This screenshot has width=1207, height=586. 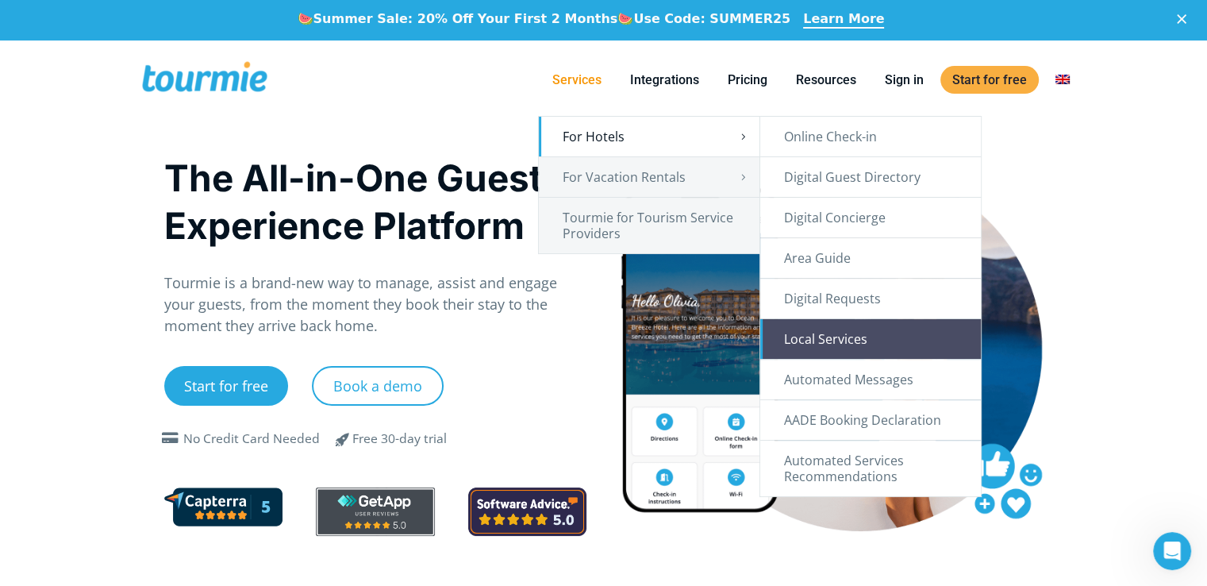 What do you see at coordinates (870, 339) in the screenshot?
I see `a: Local Services` at bounding box center [870, 339].